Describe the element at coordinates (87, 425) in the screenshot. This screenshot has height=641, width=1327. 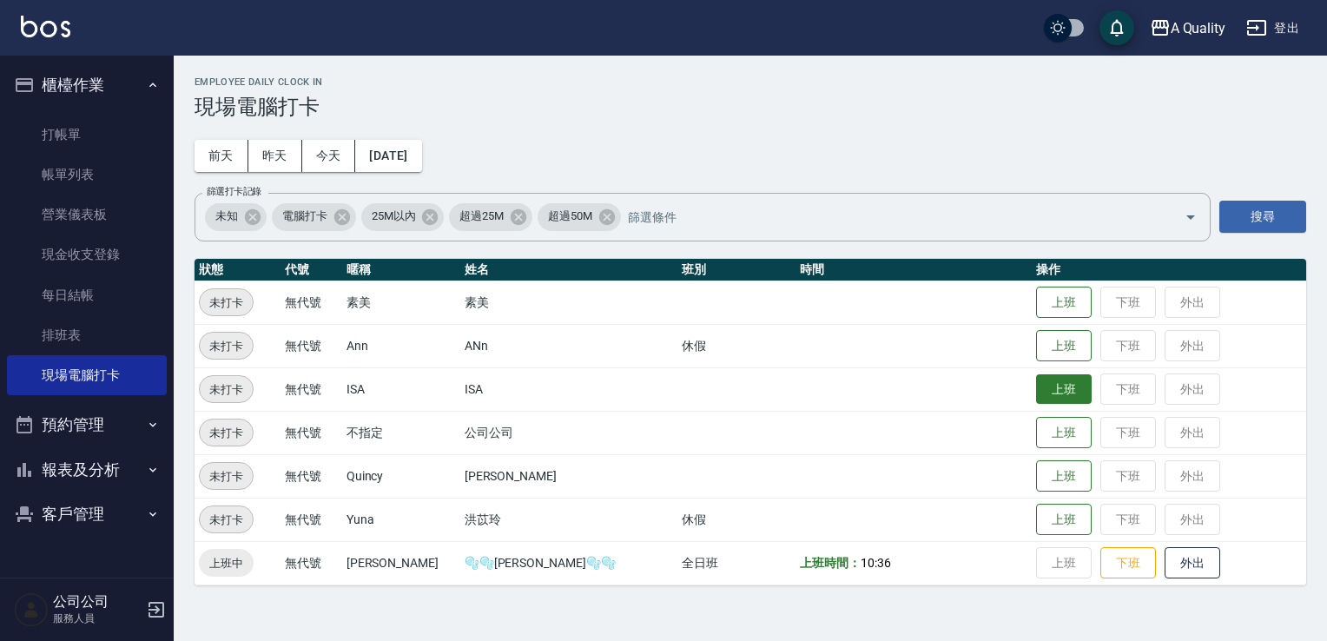
I see `button: 預約管理` at that location.